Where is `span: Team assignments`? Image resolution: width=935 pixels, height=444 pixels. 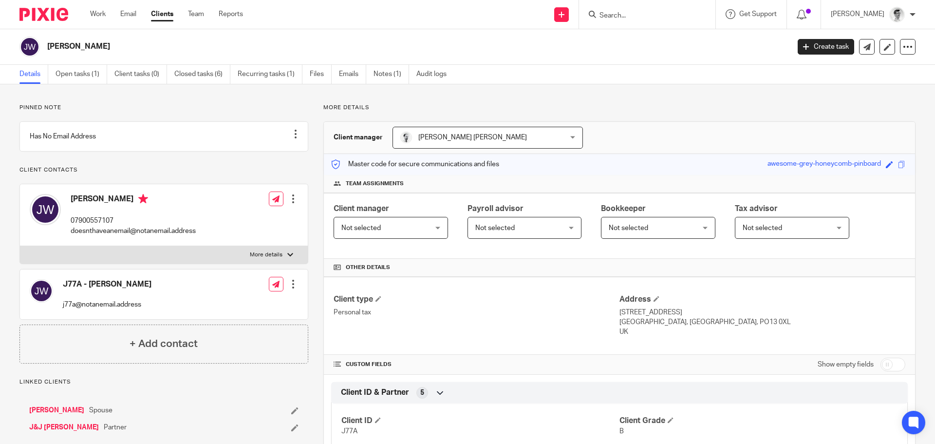 span: Team assignments is located at coordinates (375, 184).